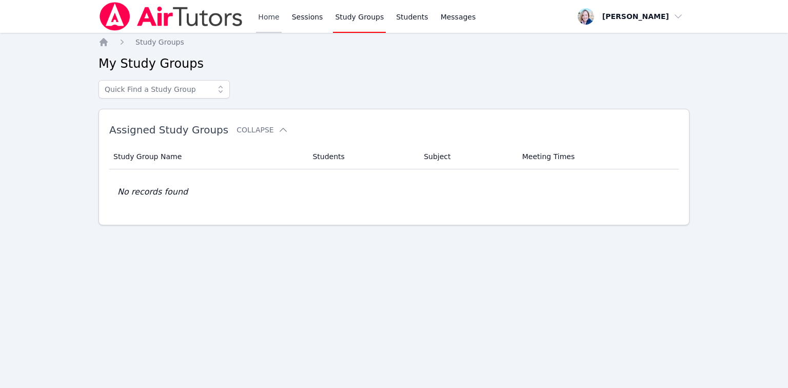  I want to click on img: Air Tutors, so click(171, 16).